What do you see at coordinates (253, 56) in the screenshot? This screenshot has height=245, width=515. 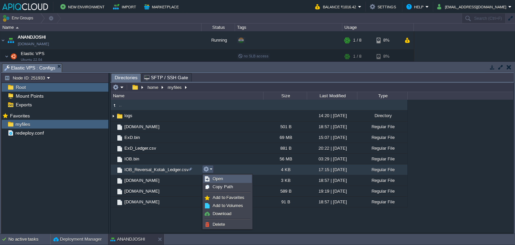 I see `span: no SLB access` at bounding box center [253, 56].